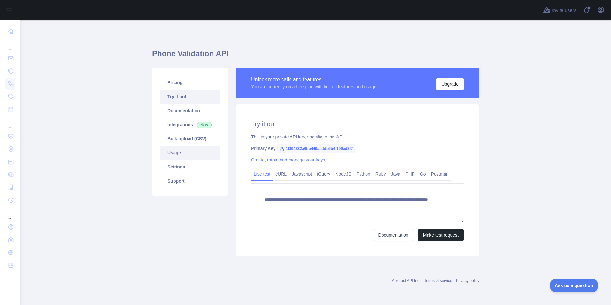 This screenshot has height=305, width=611. Describe the element at coordinates (564, 10) in the screenshot. I see `span: Invite users` at that location.